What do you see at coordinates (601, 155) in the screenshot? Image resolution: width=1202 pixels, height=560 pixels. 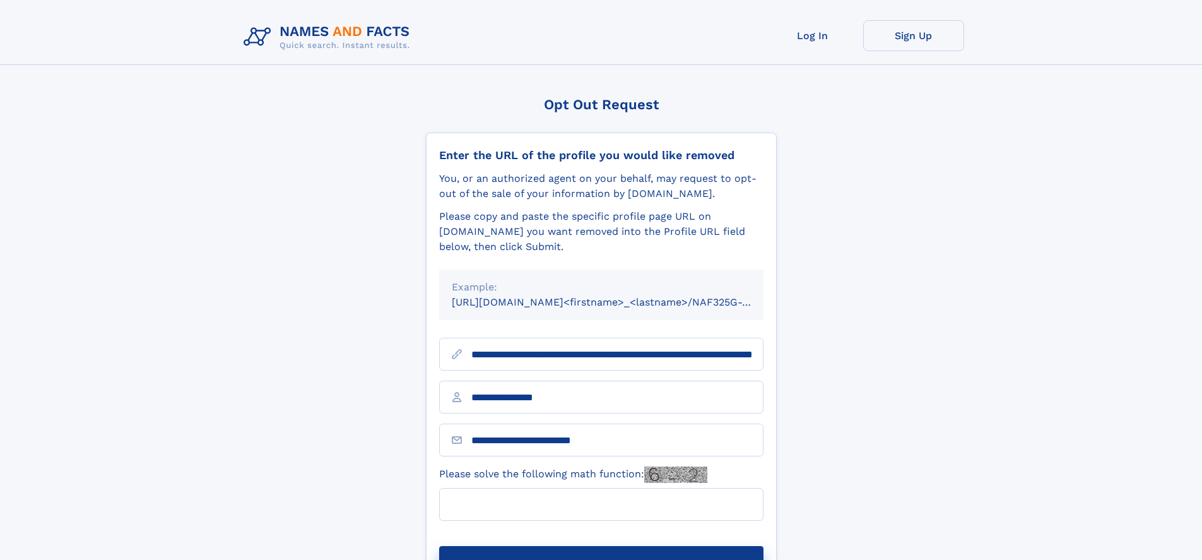 I see `div: Enter the URL of the profile you would like removed` at bounding box center [601, 155].